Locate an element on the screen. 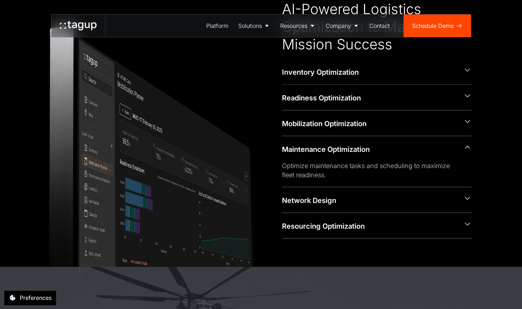 This screenshot has height=309, width=522. div: Platform is located at coordinates (217, 26).